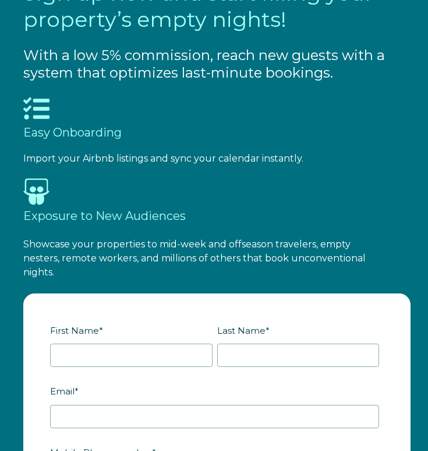 The width and height of the screenshot is (428, 451). What do you see at coordinates (195, 258) in the screenshot?
I see `span: Showcase your properties to mid-week and offseason travelers, empty nesters, remote workers, and ...` at bounding box center [195, 258].